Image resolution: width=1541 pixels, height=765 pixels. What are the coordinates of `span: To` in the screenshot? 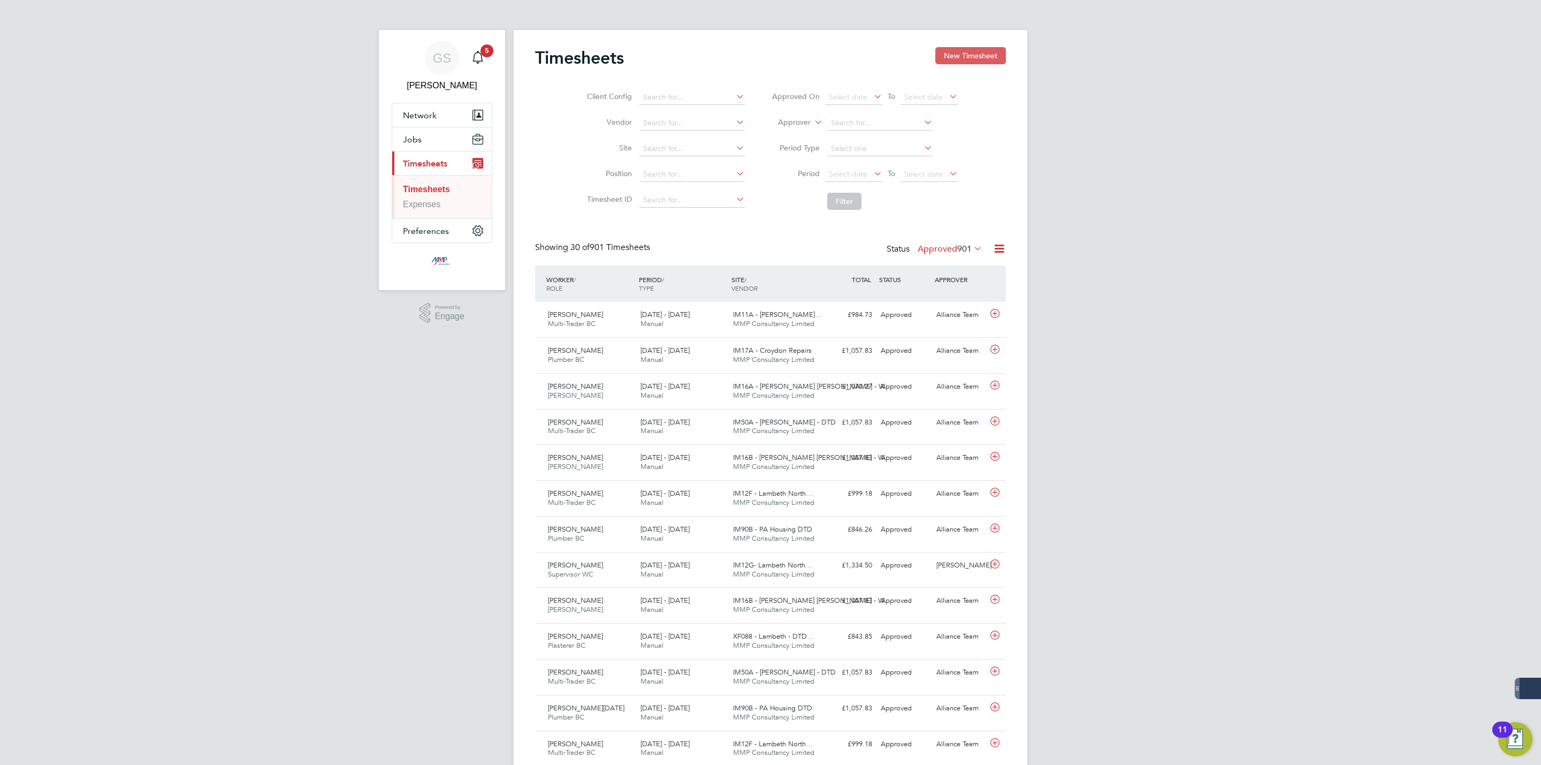 It's located at (892, 96).